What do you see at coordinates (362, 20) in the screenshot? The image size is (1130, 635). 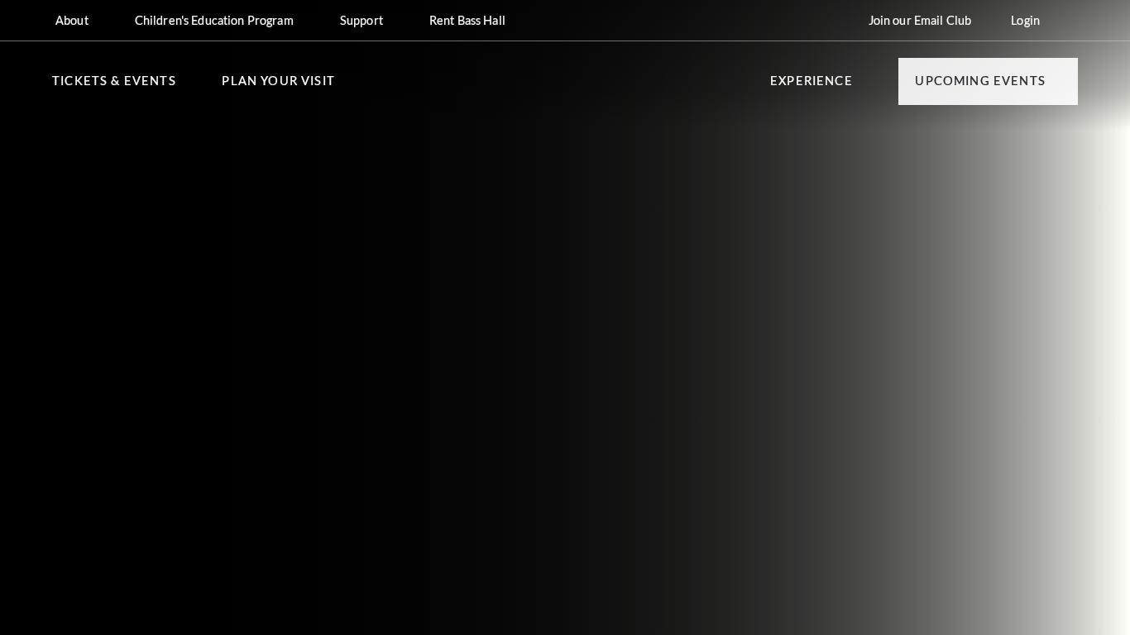 I see `p: Support` at bounding box center [362, 20].